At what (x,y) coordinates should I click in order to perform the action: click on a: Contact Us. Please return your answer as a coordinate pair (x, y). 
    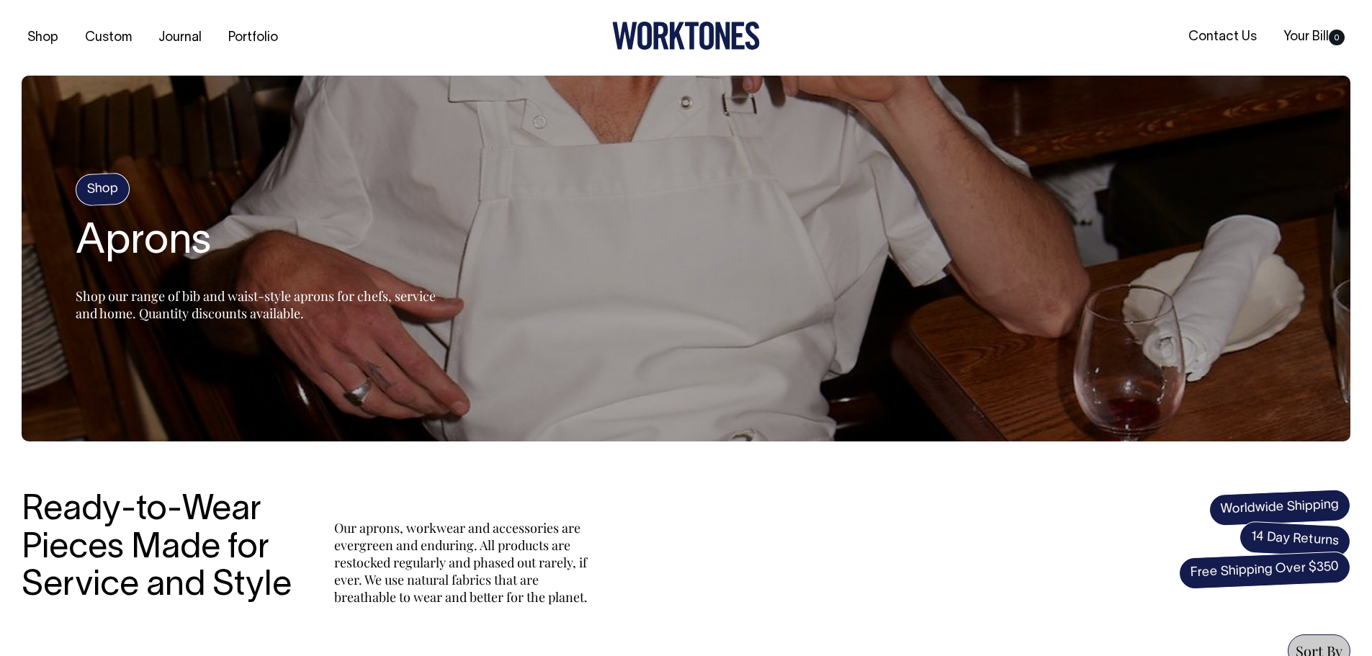
    Looking at the image, I should click on (1222, 37).